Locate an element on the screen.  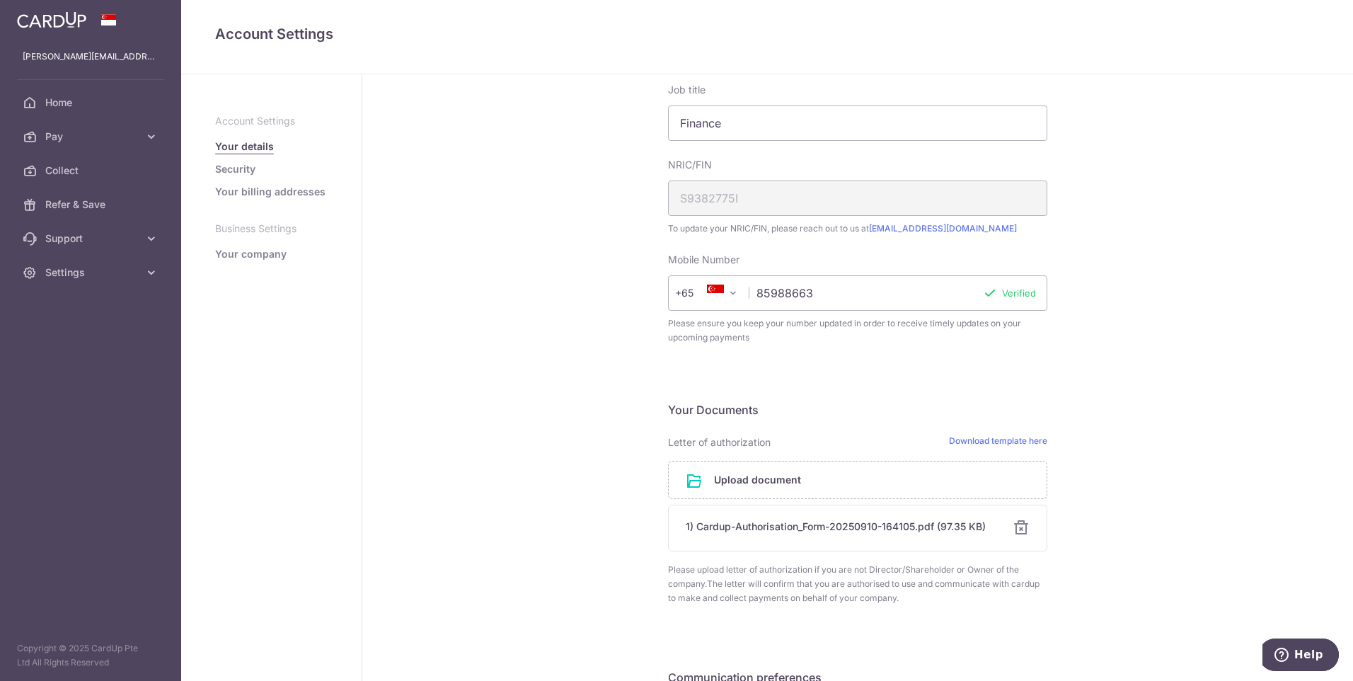
span: Please ensure you keep your number updated in order to receive timely updates on your upcoming pa... is located at coordinates (858, 331).